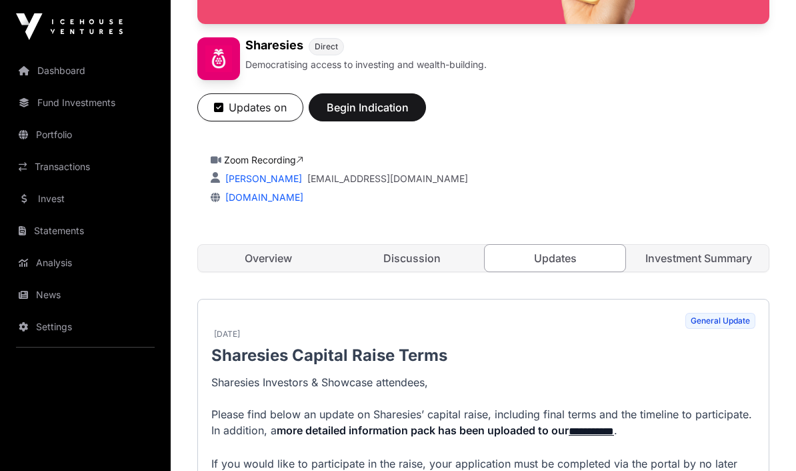  I want to click on button: Updates on, so click(250, 107).